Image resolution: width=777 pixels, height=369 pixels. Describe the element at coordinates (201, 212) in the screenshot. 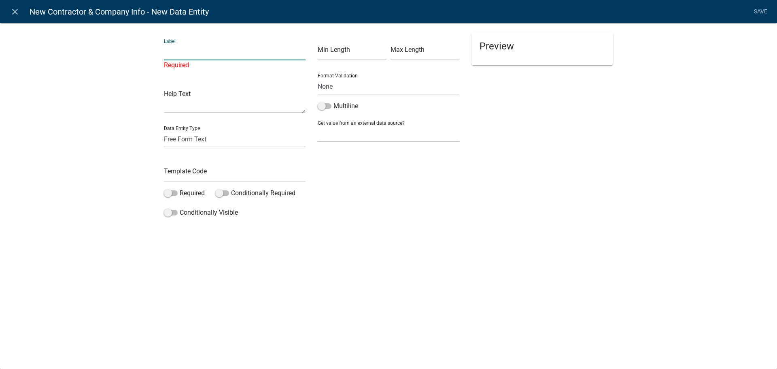

I see `label: Conditionally Visible` at that location.